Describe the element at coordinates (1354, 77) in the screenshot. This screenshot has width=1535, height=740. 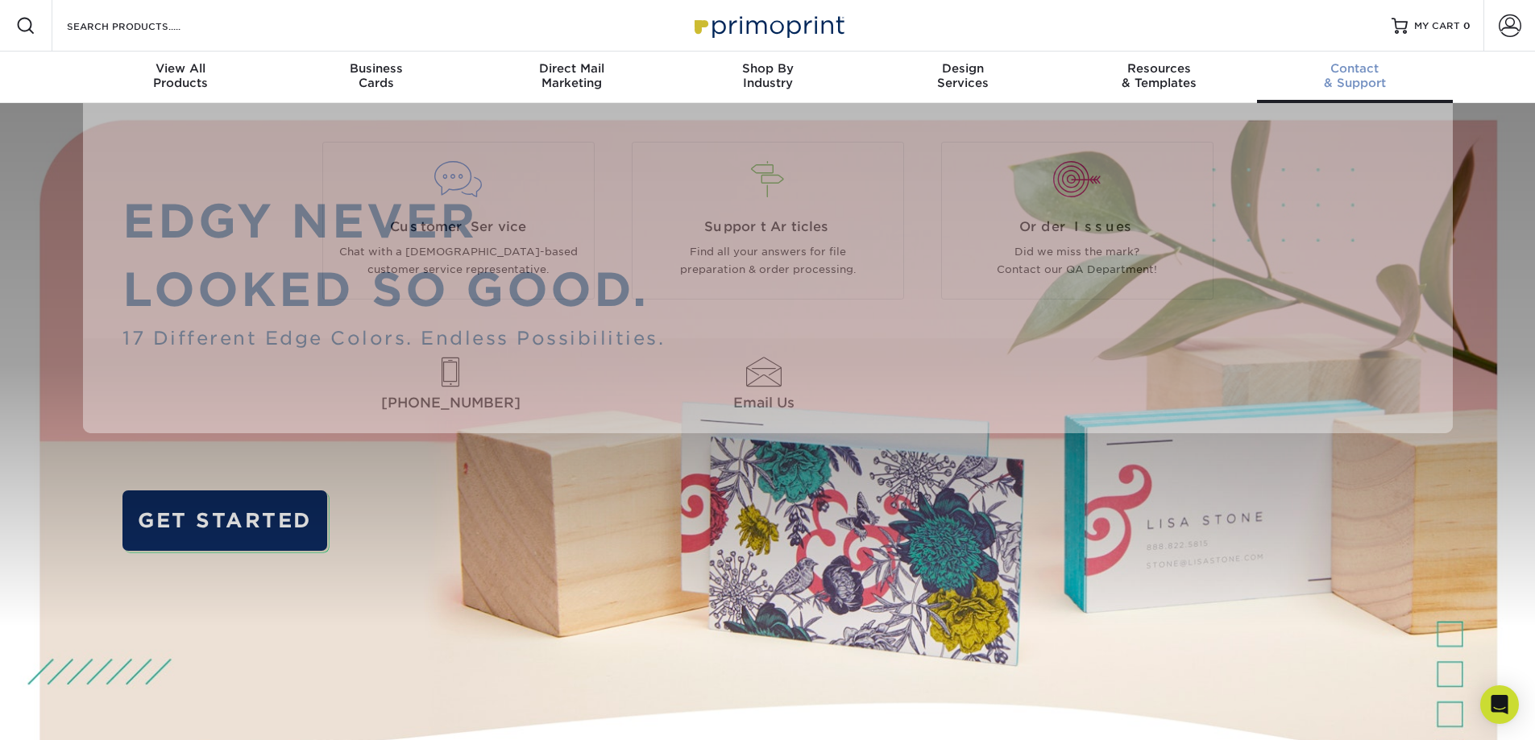
I see `a: Contact& Support` at that location.